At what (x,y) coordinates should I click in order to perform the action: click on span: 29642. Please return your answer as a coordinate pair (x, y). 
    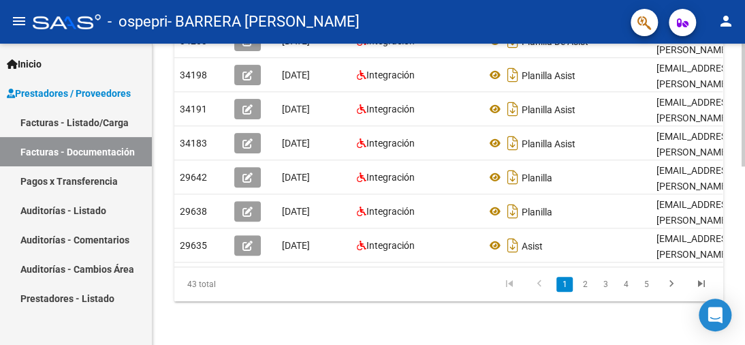
    Looking at the image, I should click on (193, 177).